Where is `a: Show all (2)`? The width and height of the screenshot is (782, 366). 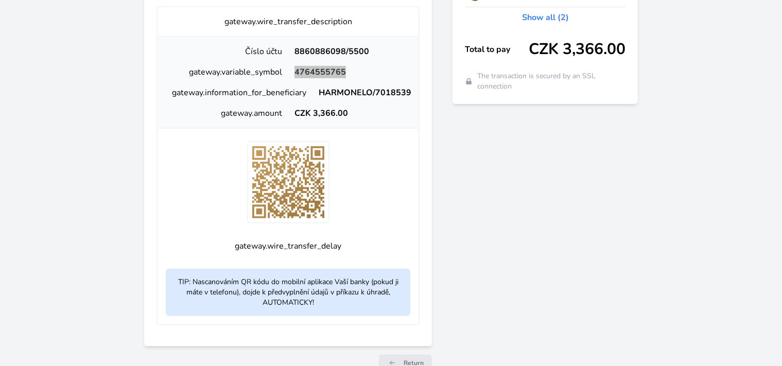
a: Show all (2) is located at coordinates (545, 18).